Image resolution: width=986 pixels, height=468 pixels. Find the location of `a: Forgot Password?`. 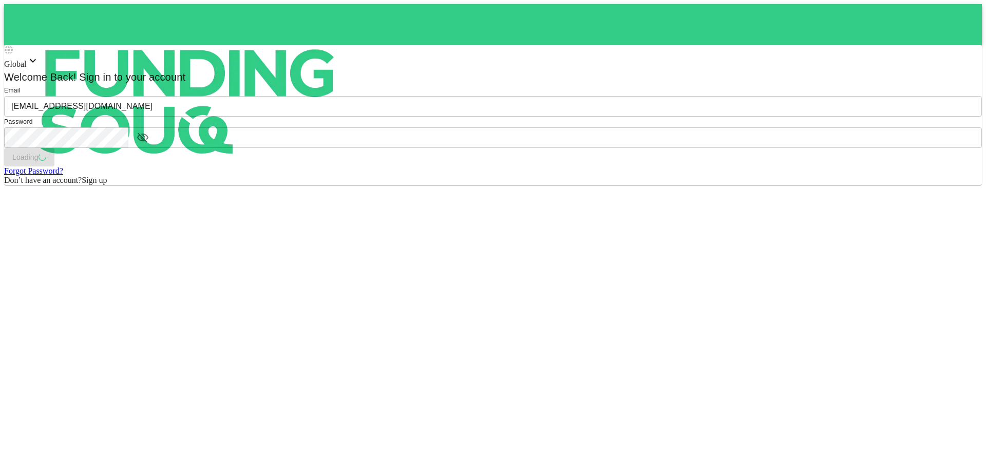

a: Forgot Password? is located at coordinates (33, 171).